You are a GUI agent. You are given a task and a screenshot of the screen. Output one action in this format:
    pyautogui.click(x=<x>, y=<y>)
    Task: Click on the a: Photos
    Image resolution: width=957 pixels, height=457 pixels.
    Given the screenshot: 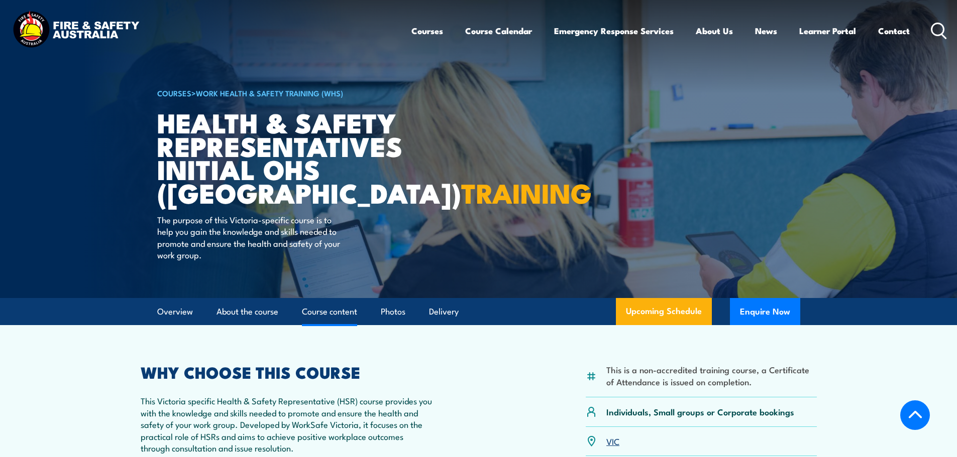 What is the action you would take?
    pyautogui.click(x=393, y=312)
    